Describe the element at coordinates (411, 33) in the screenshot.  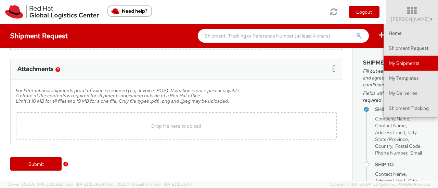
I see `a: Home` at that location.